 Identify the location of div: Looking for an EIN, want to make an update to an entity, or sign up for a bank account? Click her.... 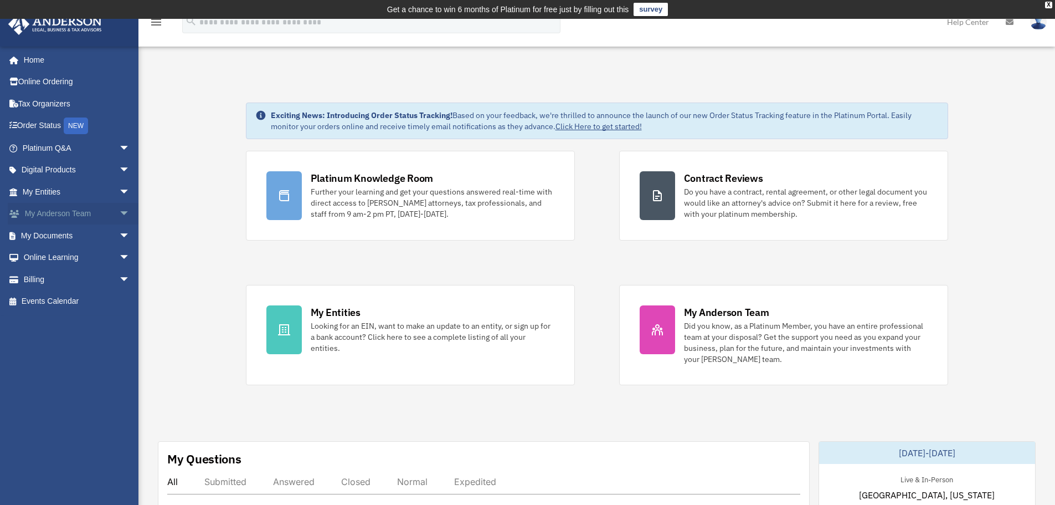
(433, 337).